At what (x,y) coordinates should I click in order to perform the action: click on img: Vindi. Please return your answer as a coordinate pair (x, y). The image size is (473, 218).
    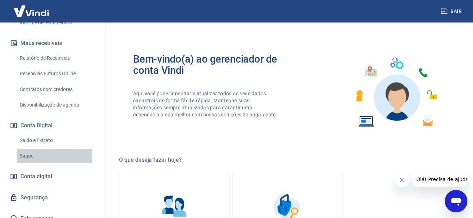
    Looking at the image, I should click on (31, 11).